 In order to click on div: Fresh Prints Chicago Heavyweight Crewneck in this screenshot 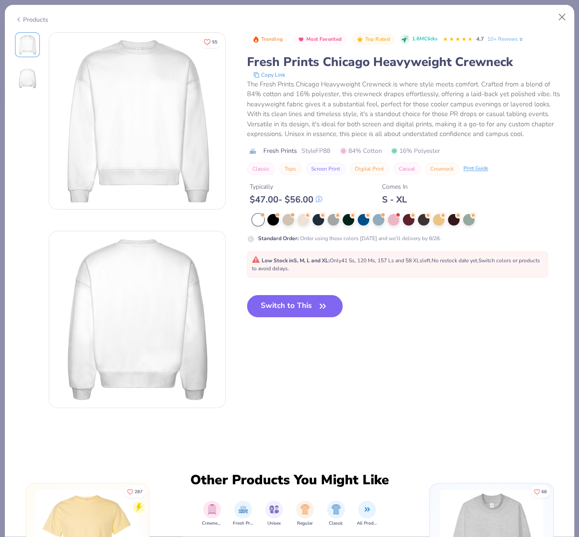, I will do `click(406, 62)`.